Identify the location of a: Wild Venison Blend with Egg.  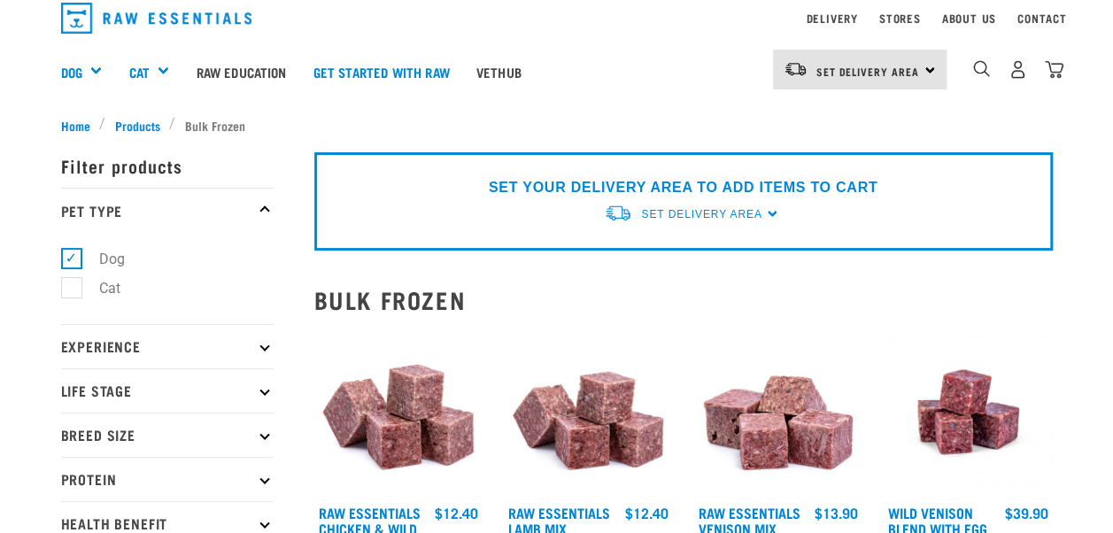
(937, 520).